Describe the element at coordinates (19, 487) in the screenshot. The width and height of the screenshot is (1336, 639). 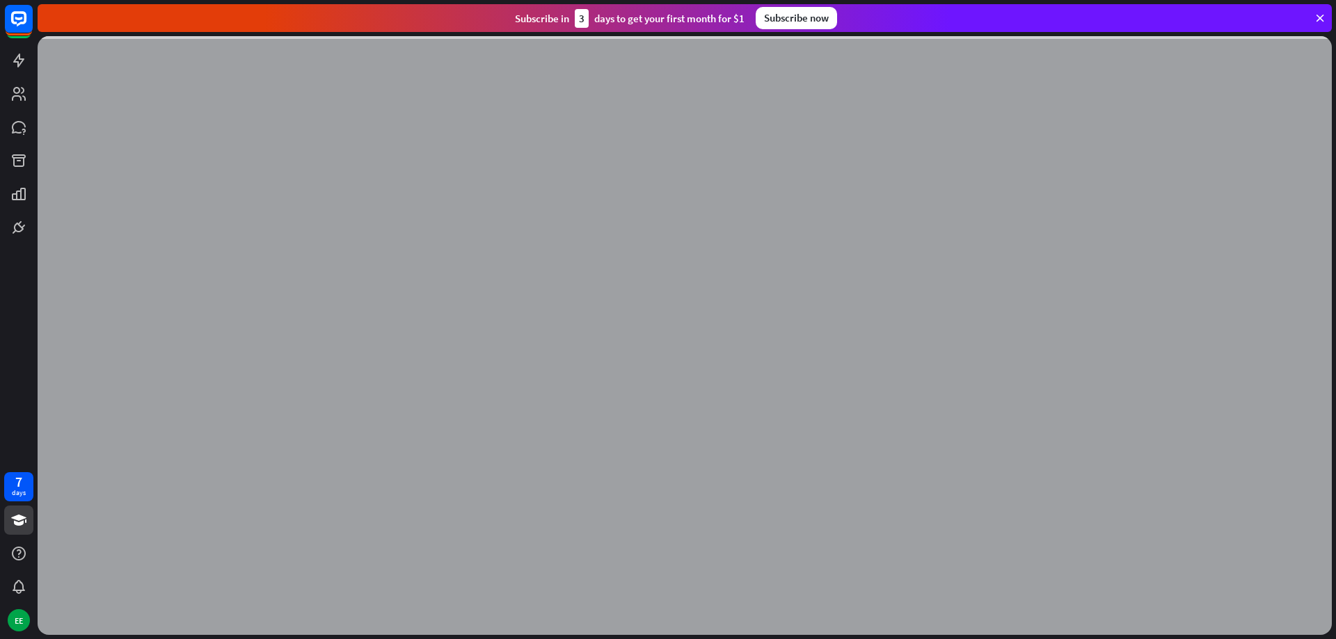
I see `a: 7 days` at that location.